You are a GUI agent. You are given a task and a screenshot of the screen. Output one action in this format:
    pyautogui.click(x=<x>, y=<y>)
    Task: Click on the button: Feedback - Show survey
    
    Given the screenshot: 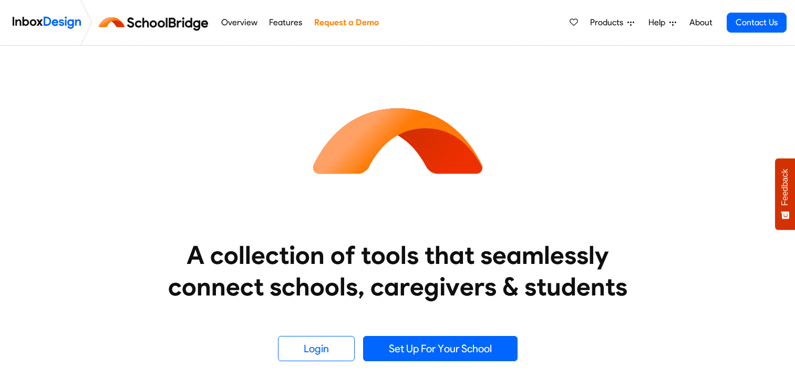 What is the action you would take?
    pyautogui.click(x=785, y=194)
    